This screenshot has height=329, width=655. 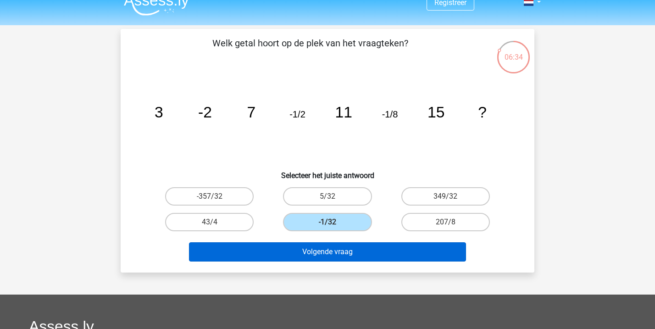 I want to click on label: 43/4, so click(x=209, y=222).